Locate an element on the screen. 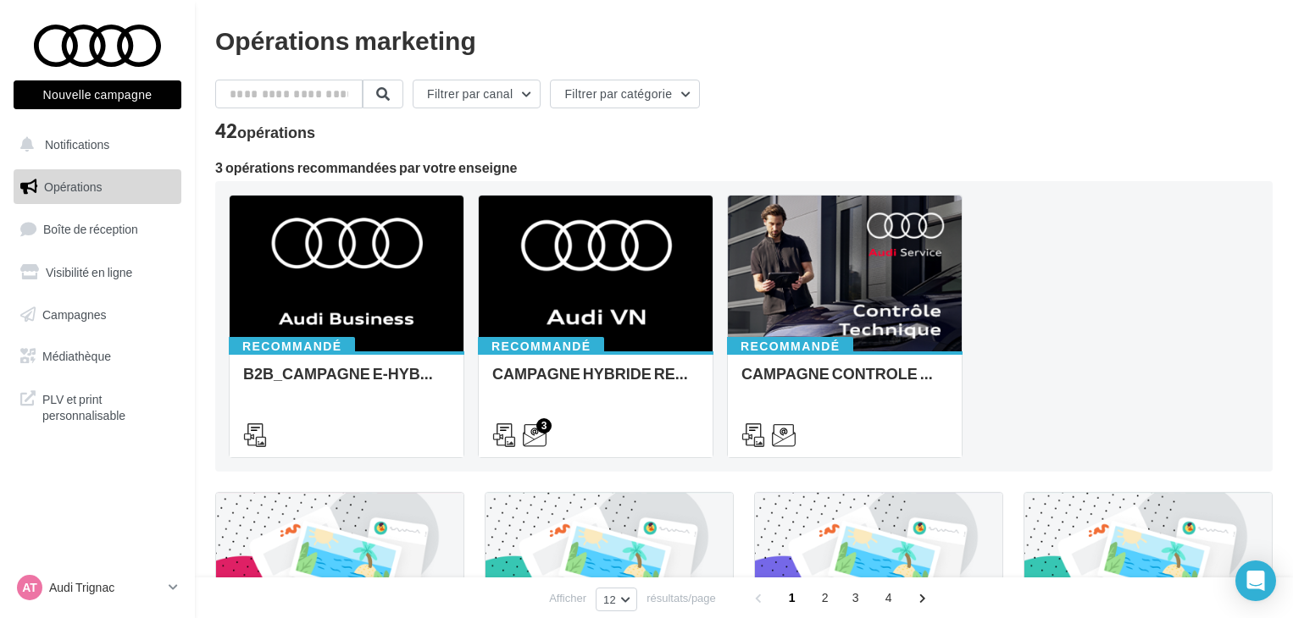  span: PLV et print personnalisable is located at coordinates (108, 406).